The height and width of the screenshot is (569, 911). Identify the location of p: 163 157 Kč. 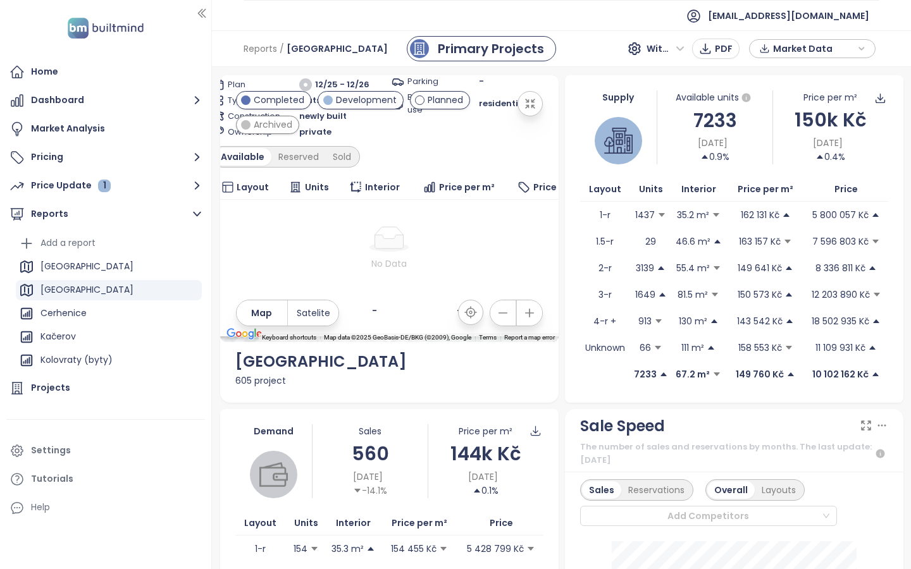
(760, 242).